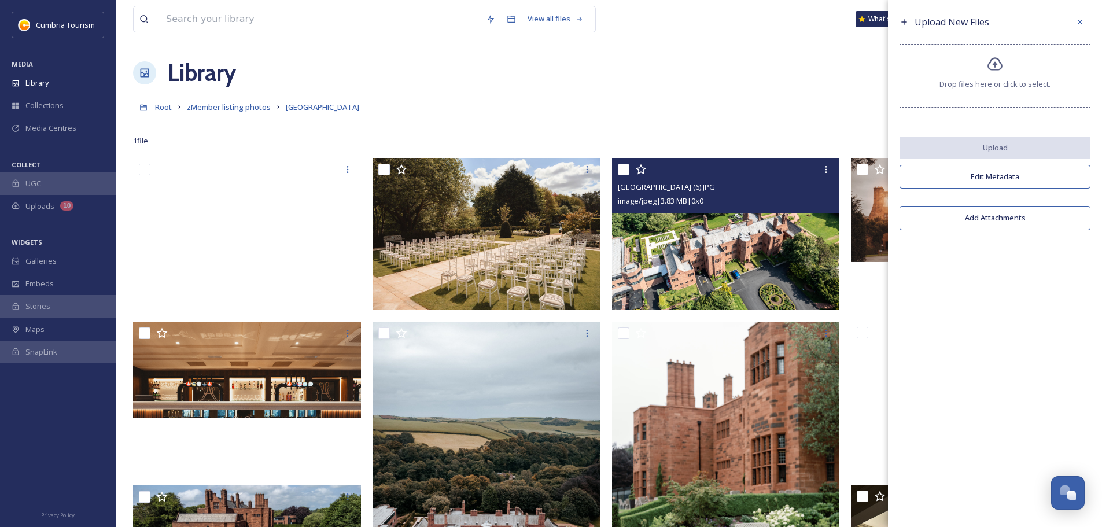 The width and height of the screenshot is (1102, 527). I want to click on a: What's New, so click(885, 19).